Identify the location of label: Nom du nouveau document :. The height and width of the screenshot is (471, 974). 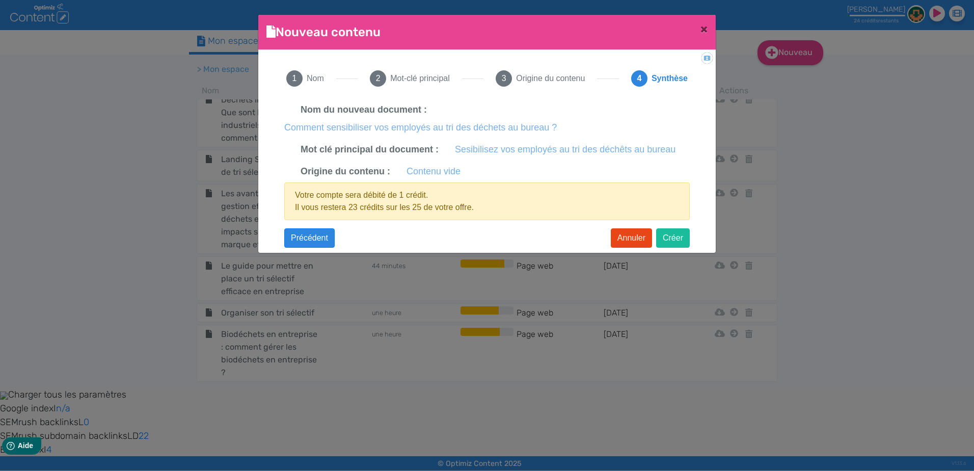
(364, 110).